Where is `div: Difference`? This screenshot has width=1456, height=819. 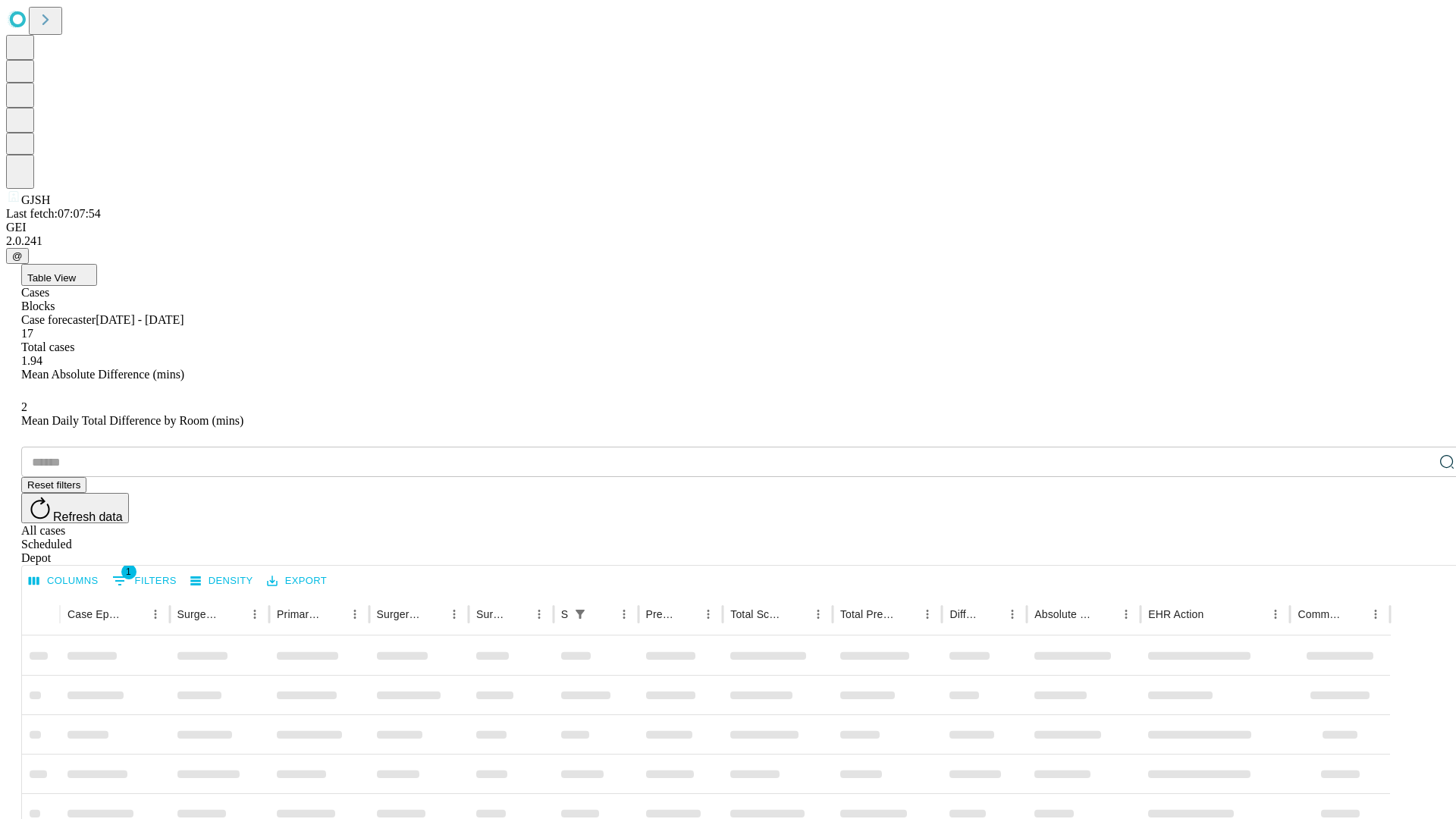 div: Difference is located at coordinates (964, 614).